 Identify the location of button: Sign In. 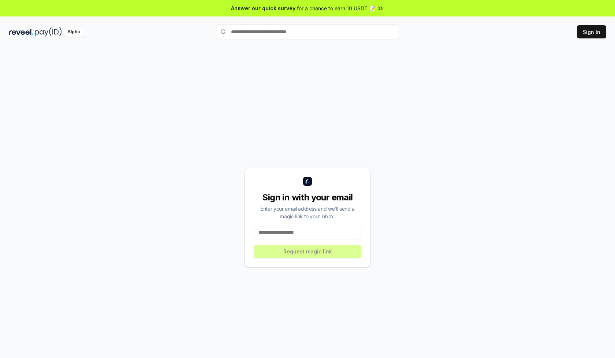
(591, 32).